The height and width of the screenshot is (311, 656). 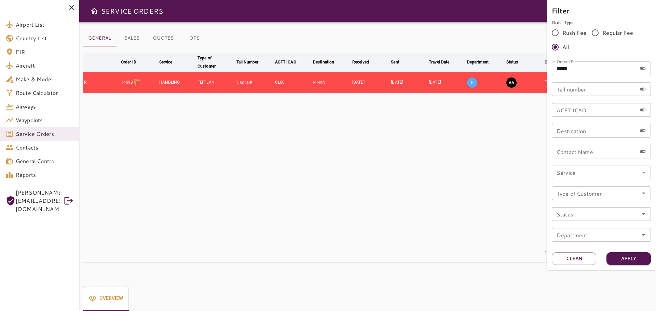 I want to click on div: rushFeeOrder, so click(x=602, y=40).